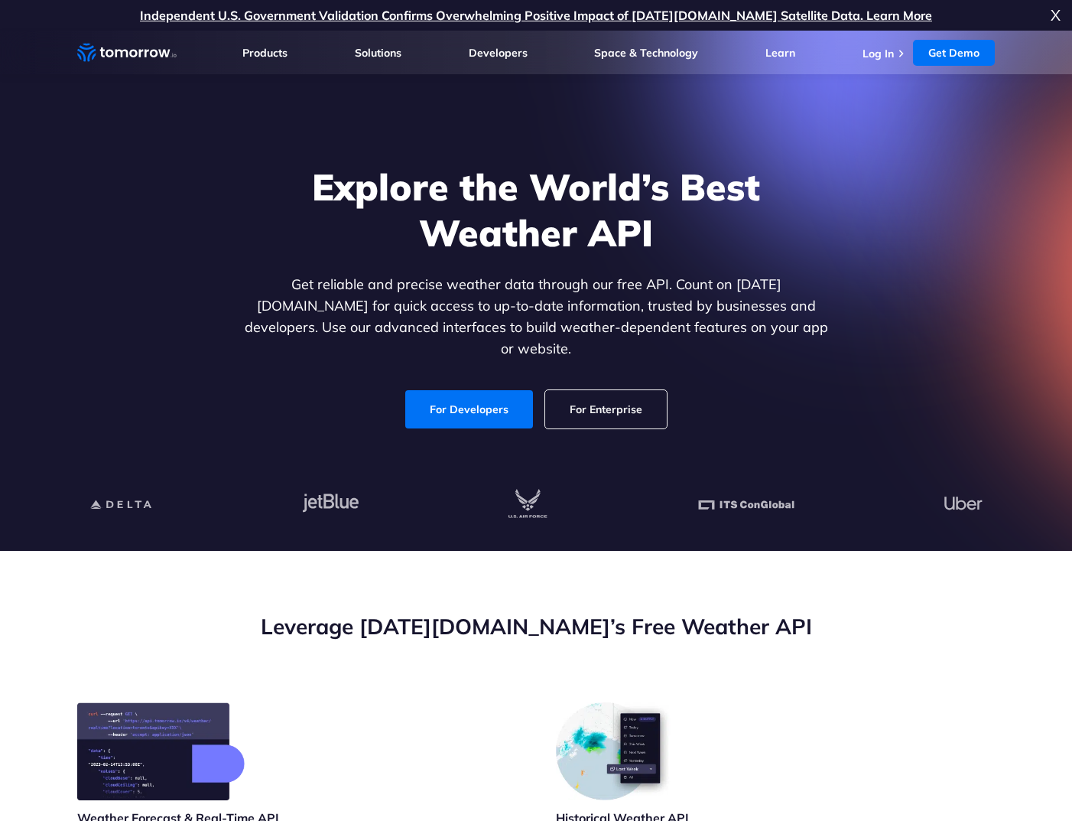 This screenshot has width=1072, height=821. Describe the element at coordinates (646, 53) in the screenshot. I see `a: Space & Technology` at that location.